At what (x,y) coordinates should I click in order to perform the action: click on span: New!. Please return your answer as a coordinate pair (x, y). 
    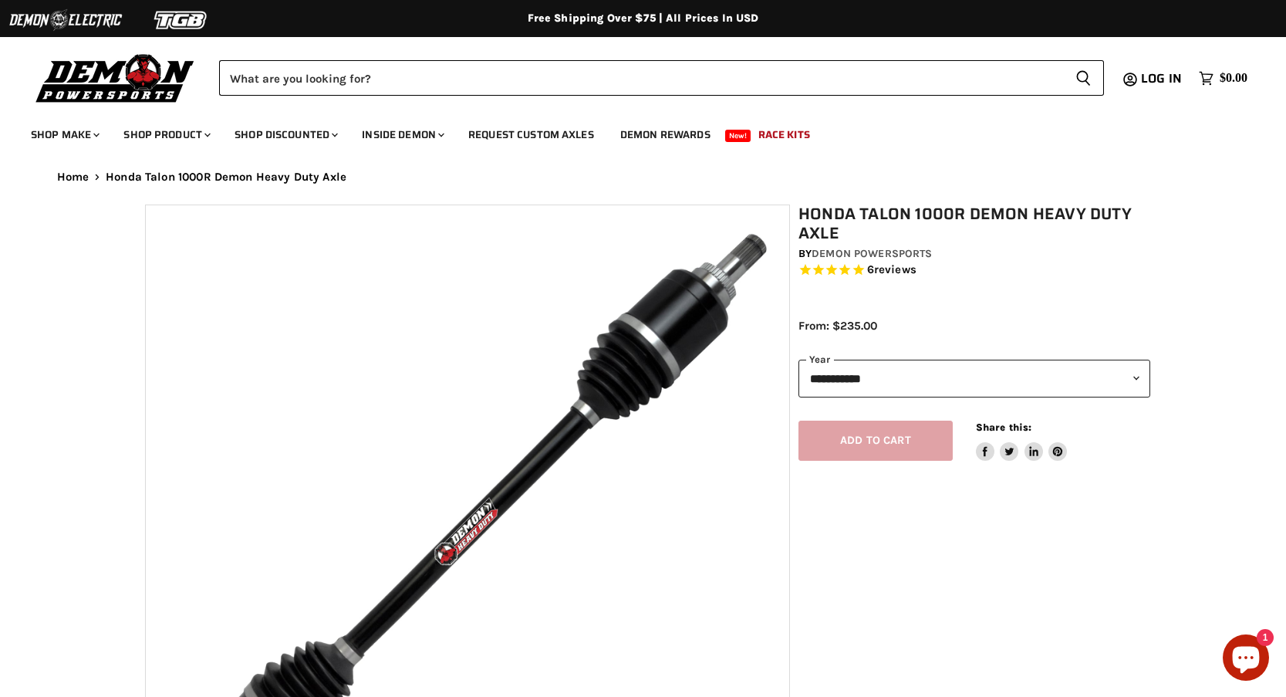
    Looking at the image, I should click on (739, 136).